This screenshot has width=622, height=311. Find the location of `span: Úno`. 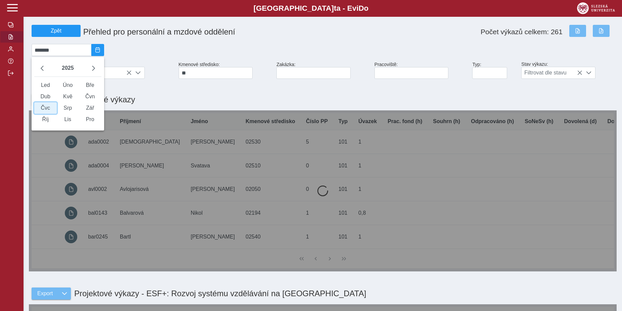

span: Úno is located at coordinates (68, 85).